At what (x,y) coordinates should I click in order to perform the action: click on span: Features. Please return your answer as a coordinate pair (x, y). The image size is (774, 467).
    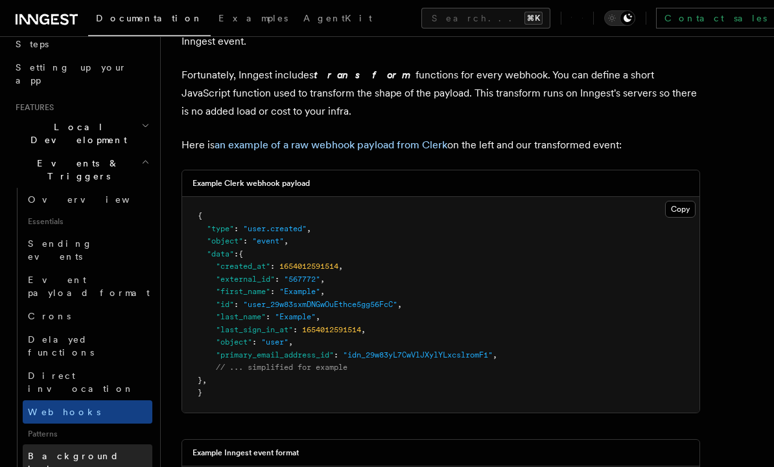
    Looking at the image, I should click on (32, 108).